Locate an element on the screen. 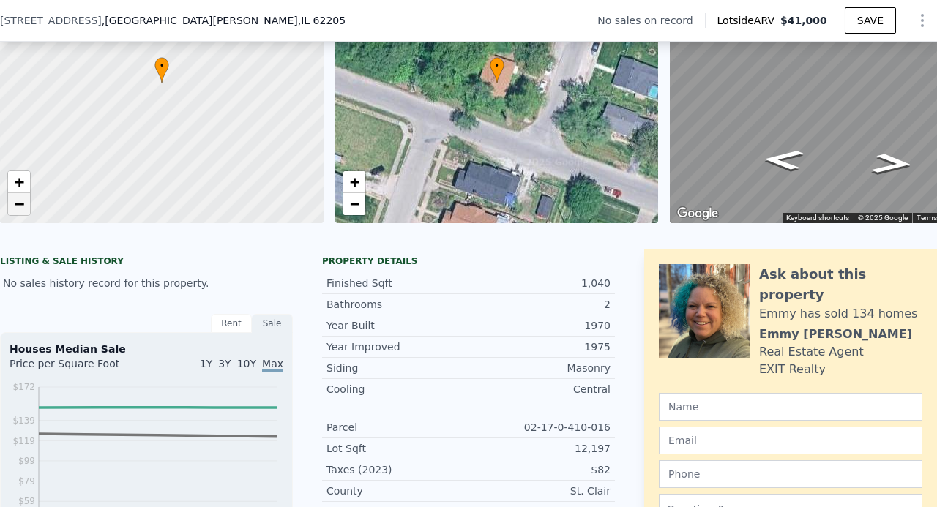  span: , IL 62205 is located at coordinates (321, 20).